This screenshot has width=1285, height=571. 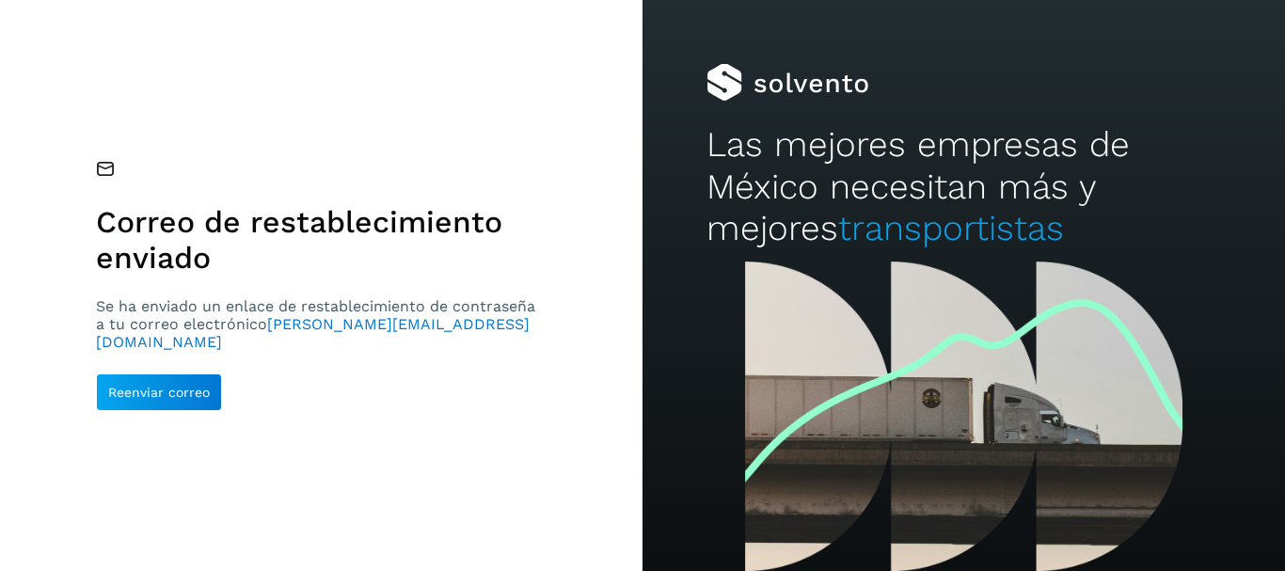 I want to click on span: transportistas, so click(x=951, y=228).